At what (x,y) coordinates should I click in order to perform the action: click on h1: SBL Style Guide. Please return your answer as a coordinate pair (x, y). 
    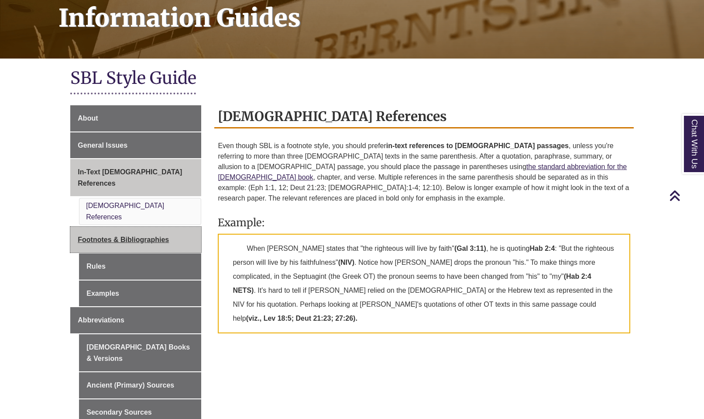
    Looking at the image, I should click on (352, 79).